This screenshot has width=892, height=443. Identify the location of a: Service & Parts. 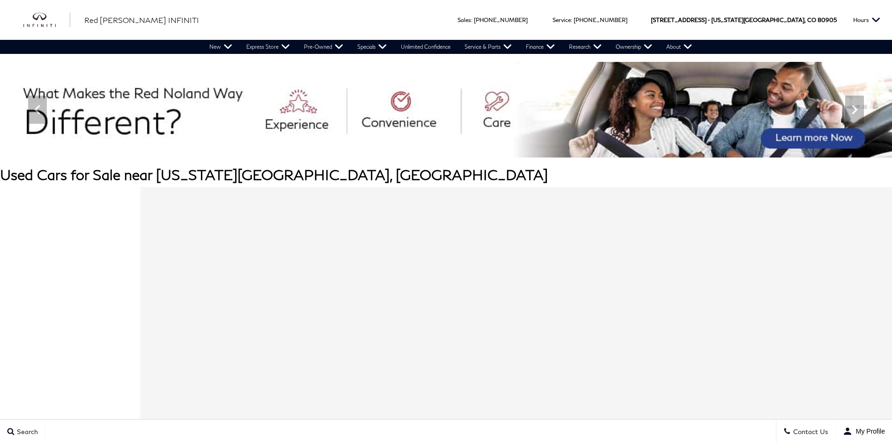
(488, 47).